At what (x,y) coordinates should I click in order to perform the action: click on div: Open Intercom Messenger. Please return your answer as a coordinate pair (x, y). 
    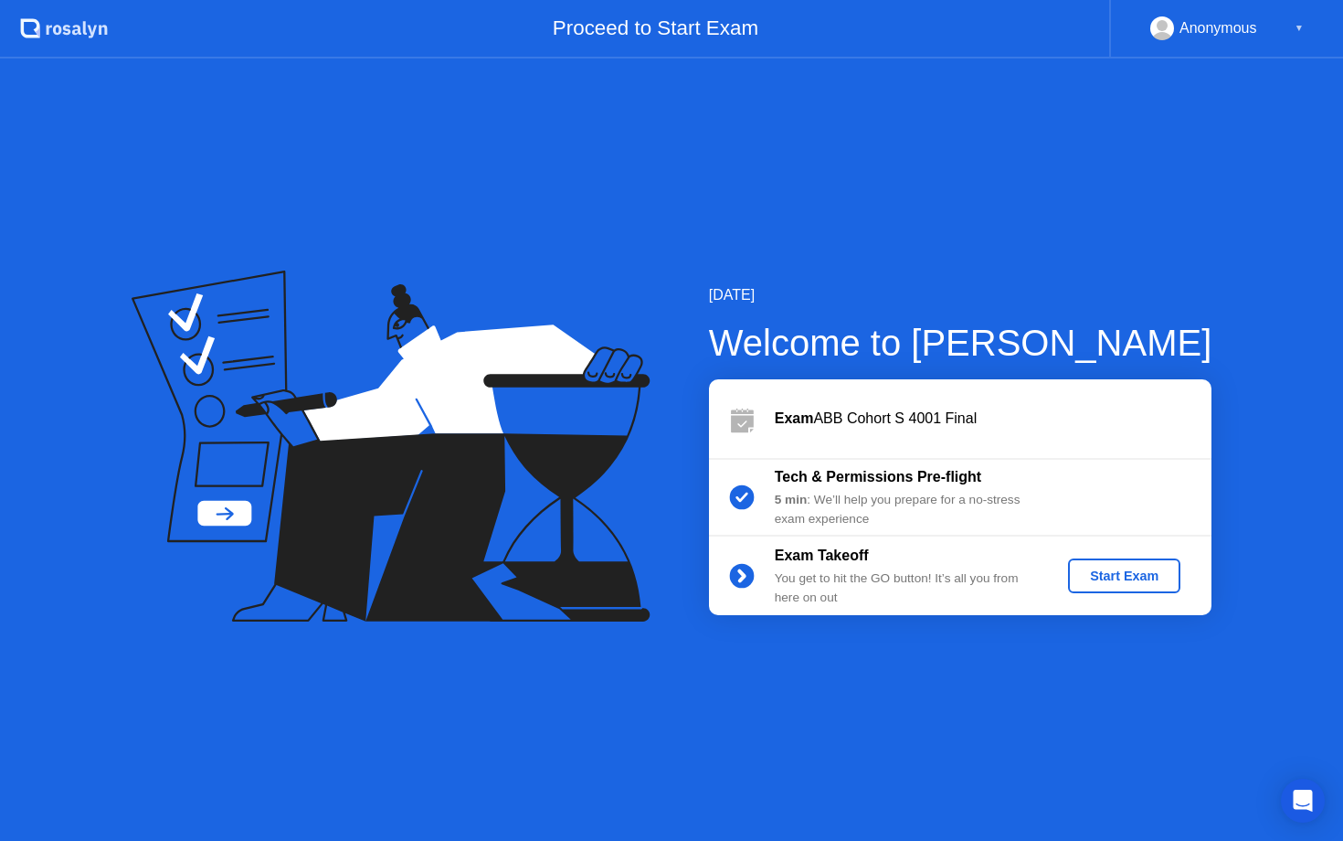
    Looking at the image, I should click on (1303, 800).